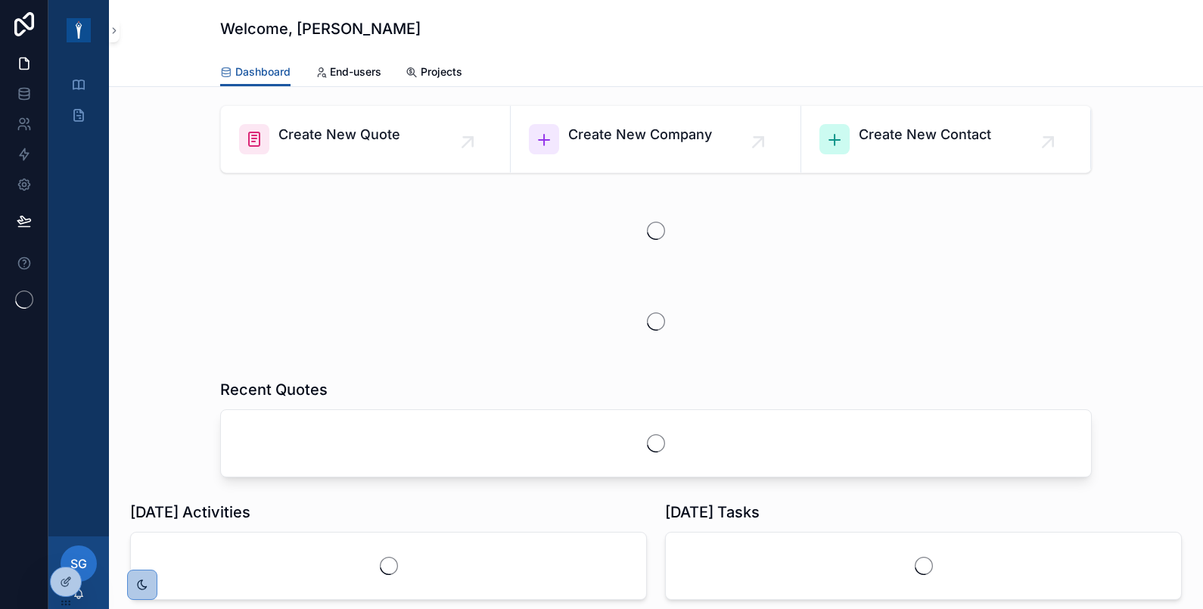  What do you see at coordinates (79, 564) in the screenshot?
I see `span: SG` at bounding box center [79, 564].